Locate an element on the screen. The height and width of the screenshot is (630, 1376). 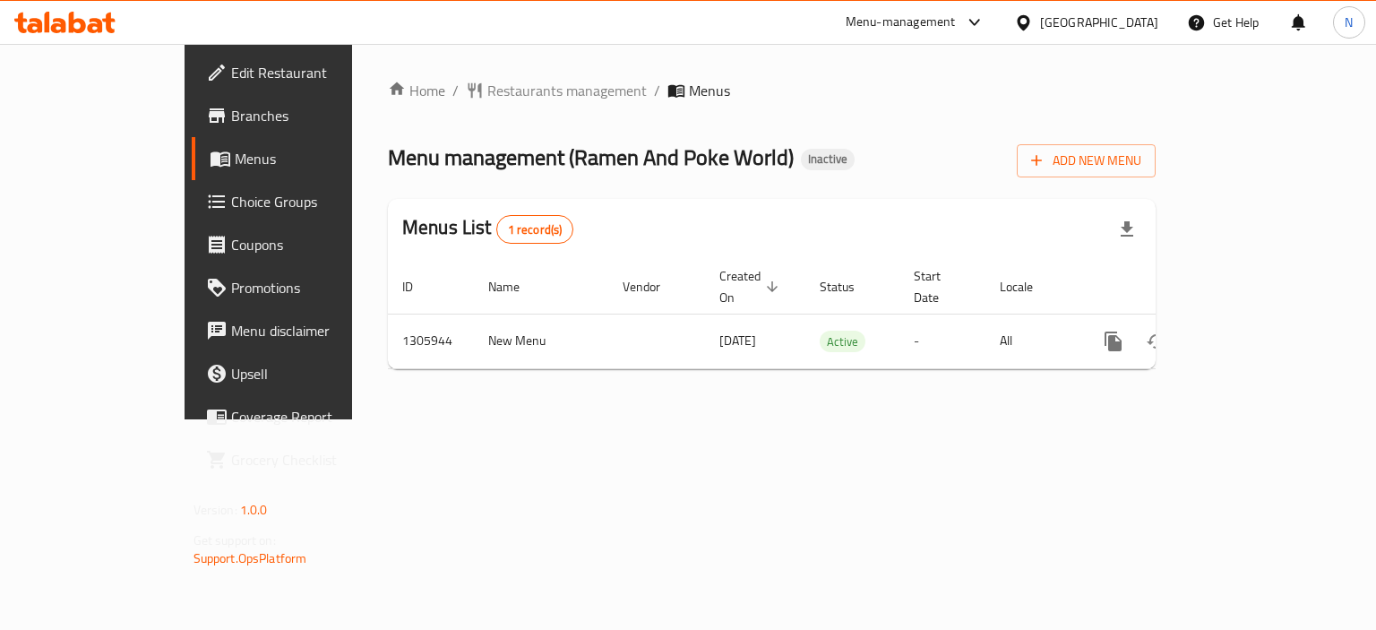
span: Upsell is located at coordinates (315, 373).